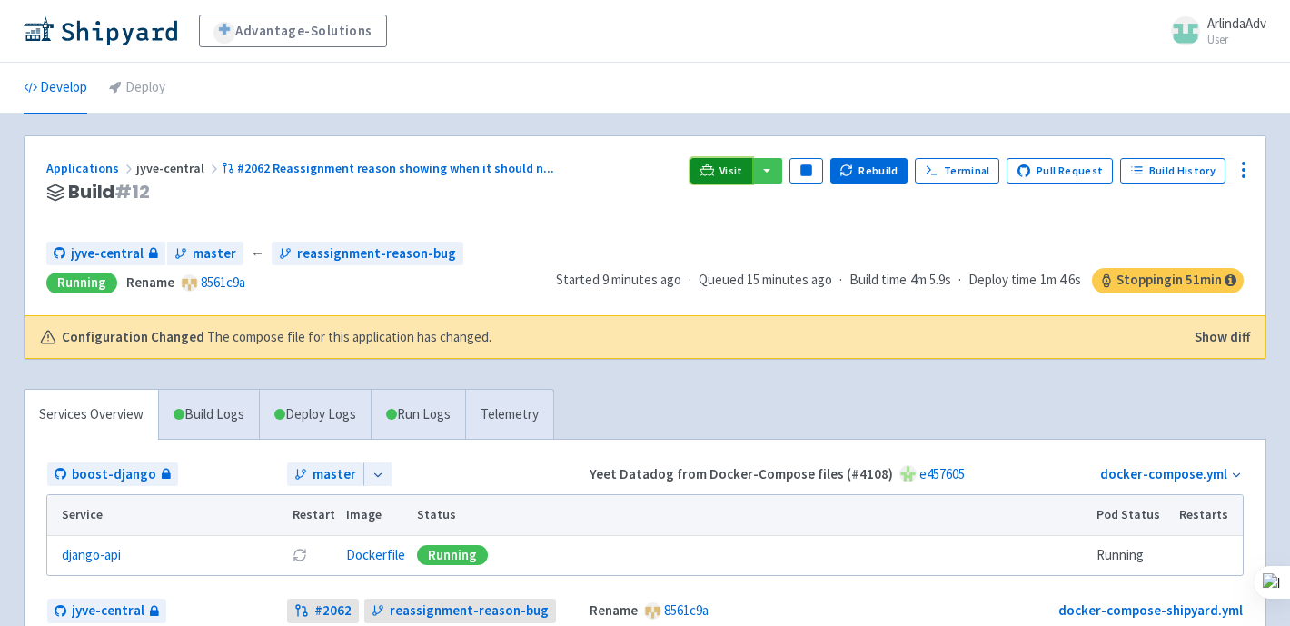 The image size is (1290, 626). I want to click on span: Stopping in 51 min, so click(1167, 281).